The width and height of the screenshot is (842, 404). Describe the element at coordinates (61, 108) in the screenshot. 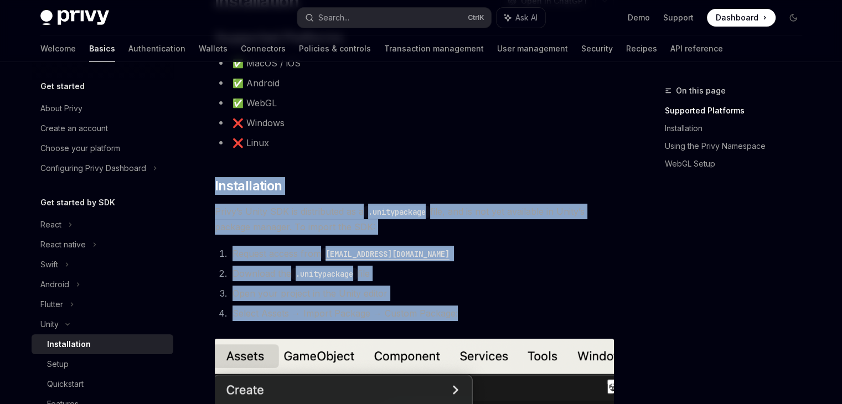

I see `div: About Privy` at that location.